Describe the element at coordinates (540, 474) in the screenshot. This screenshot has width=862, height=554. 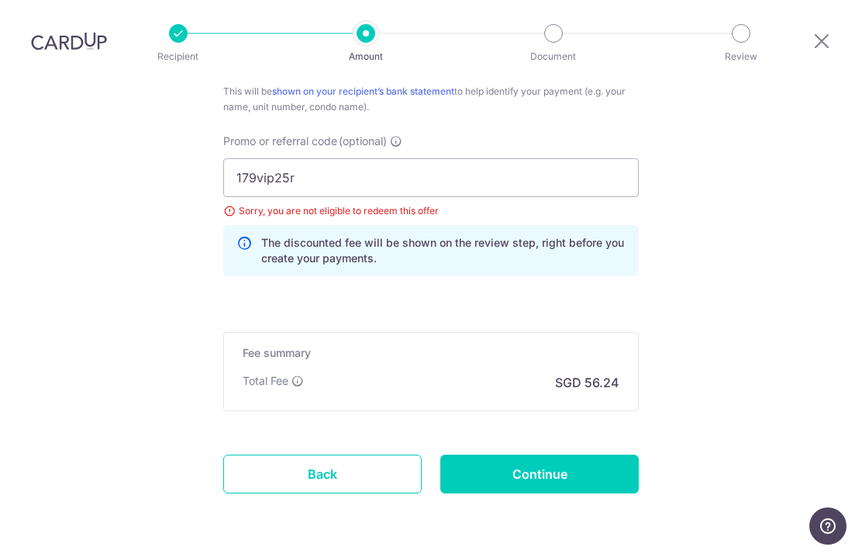
I see `input: Continue` at that location.